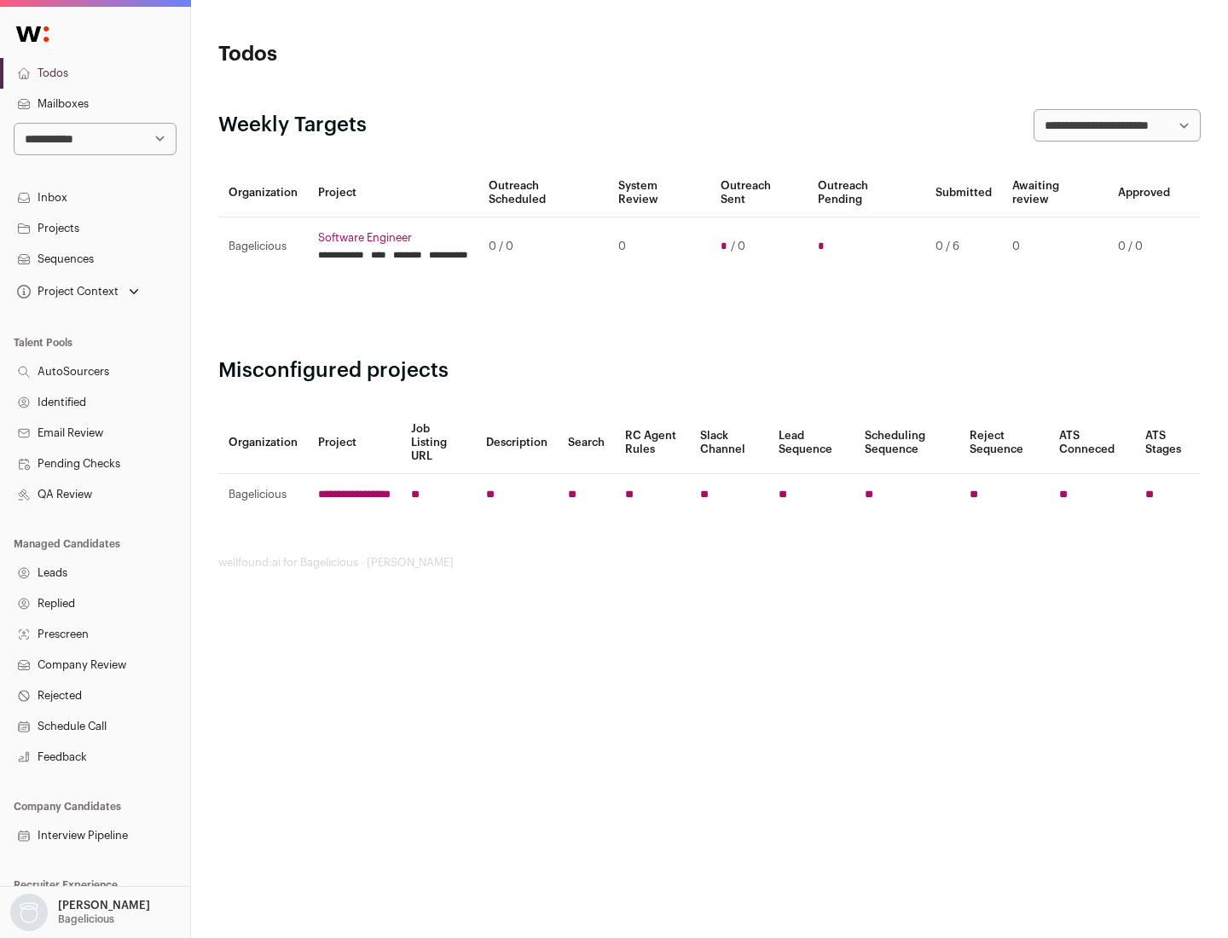 This screenshot has width=1228, height=938. Describe the element at coordinates (1168, 443) in the screenshot. I see `th: ATS Stages` at that location.